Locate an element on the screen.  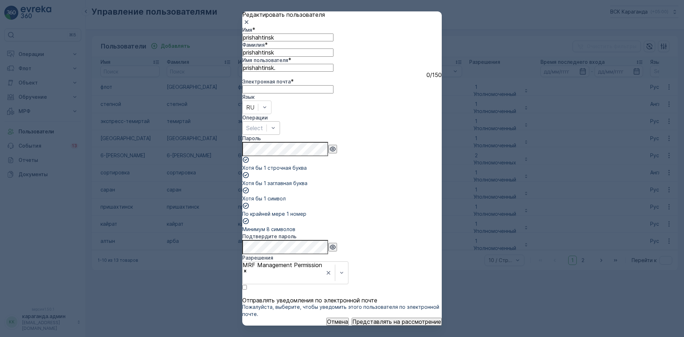
font: Имя пользователя is located at coordinates (265, 60).